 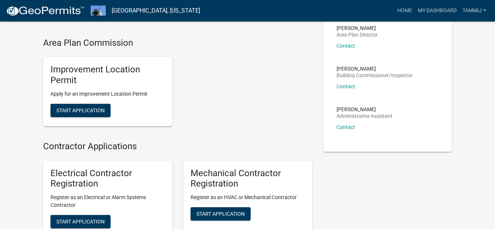 What do you see at coordinates (178, 146) in the screenshot?
I see `h4: Contractor Applications` at bounding box center [178, 146].